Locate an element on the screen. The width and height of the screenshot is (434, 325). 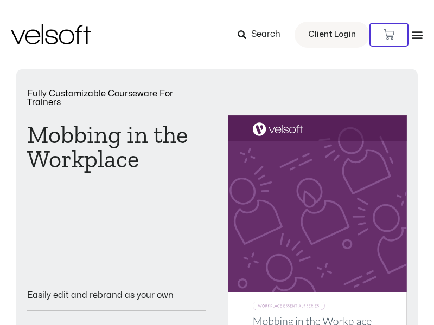
span: Search is located at coordinates (266, 35).